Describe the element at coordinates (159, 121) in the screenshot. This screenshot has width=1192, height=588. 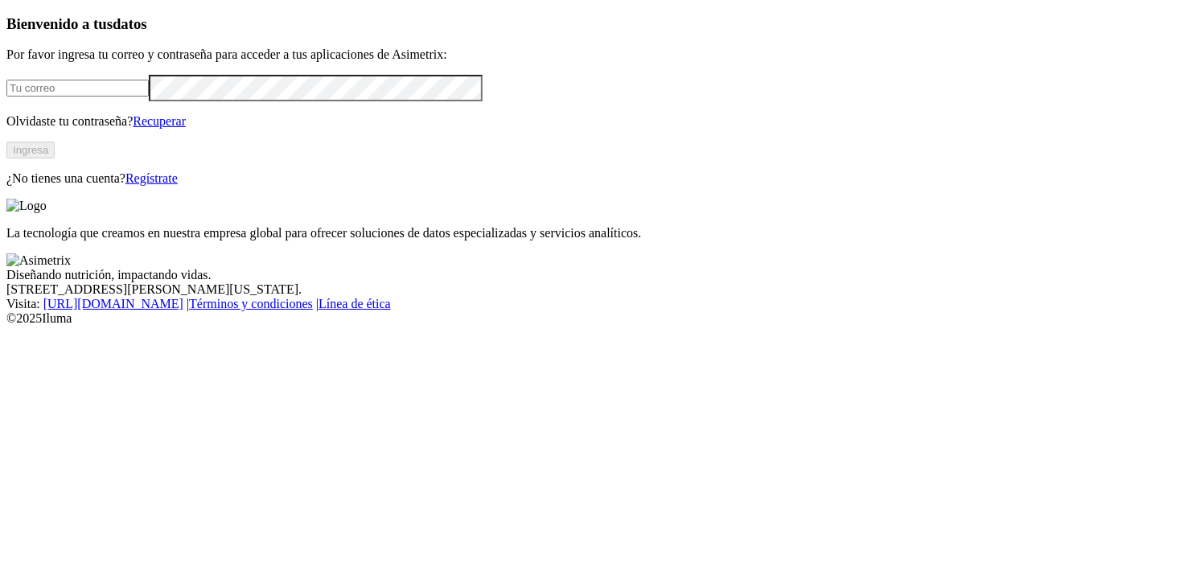
I see `a: Recuperar` at that location.